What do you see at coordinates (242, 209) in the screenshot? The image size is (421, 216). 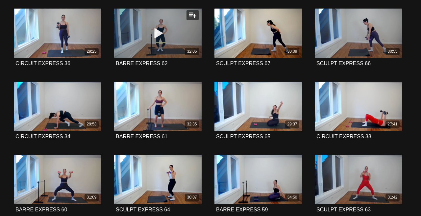 I see `strong: BARRE EXPRESS 59` at bounding box center [242, 209].